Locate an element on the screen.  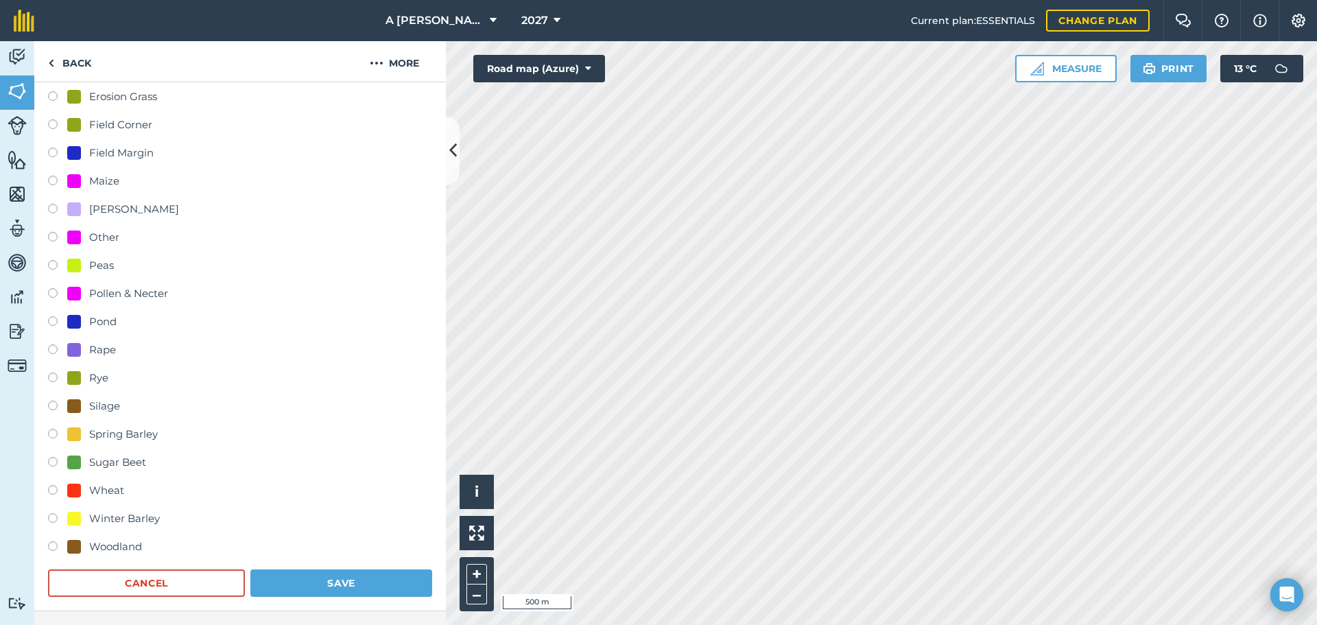
button: More is located at coordinates (394, 61).